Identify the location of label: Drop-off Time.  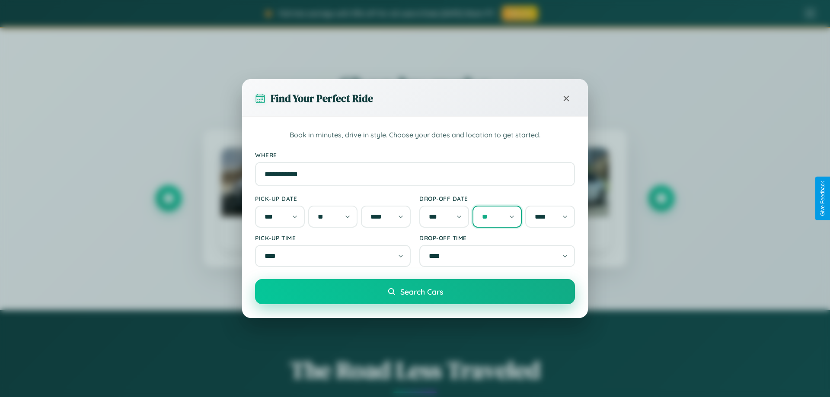
(497, 238).